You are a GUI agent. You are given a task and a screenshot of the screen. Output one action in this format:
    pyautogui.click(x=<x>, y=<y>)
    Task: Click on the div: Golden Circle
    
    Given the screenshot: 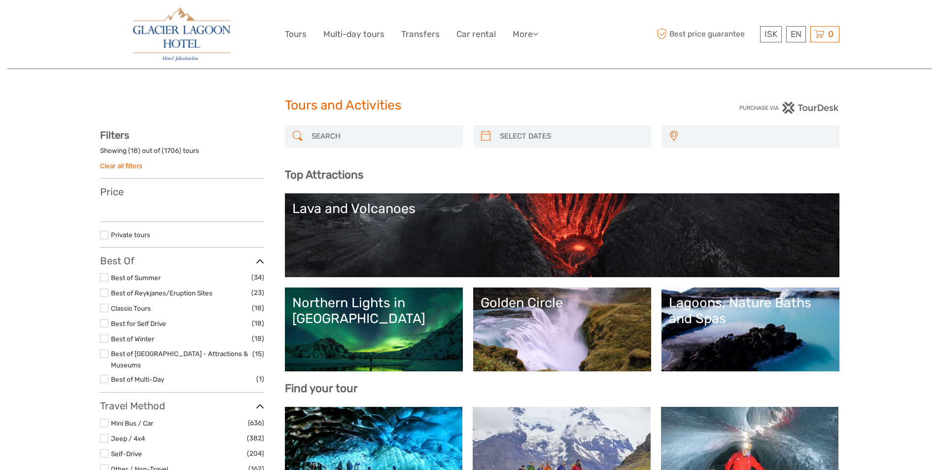 What is the action you would take?
    pyautogui.click(x=562, y=303)
    